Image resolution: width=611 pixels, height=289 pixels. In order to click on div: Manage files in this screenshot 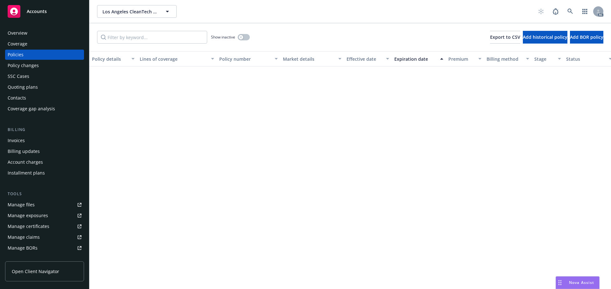, I will do `click(21, 205)`.